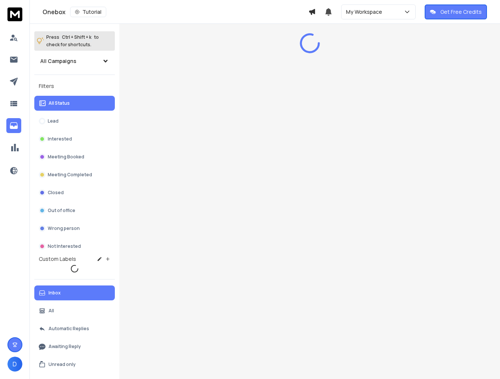 The width and height of the screenshot is (500, 379). What do you see at coordinates (64, 347) in the screenshot?
I see `p: Awaiting Reply` at bounding box center [64, 347].